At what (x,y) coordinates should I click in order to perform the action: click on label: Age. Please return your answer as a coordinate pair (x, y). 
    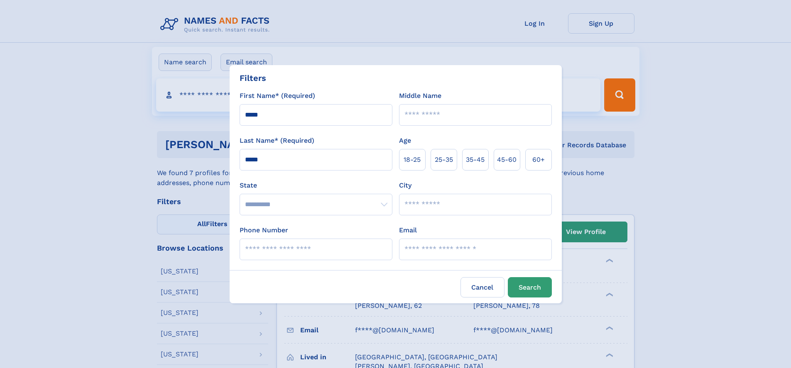
    Looking at the image, I should click on (405, 141).